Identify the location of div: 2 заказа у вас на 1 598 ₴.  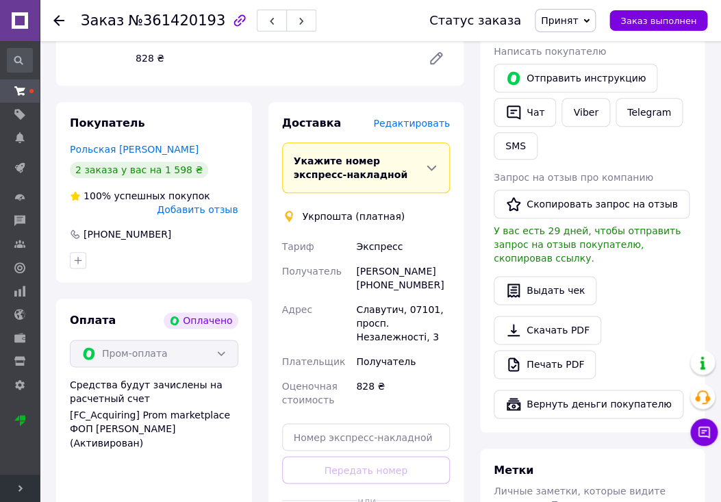
(139, 170).